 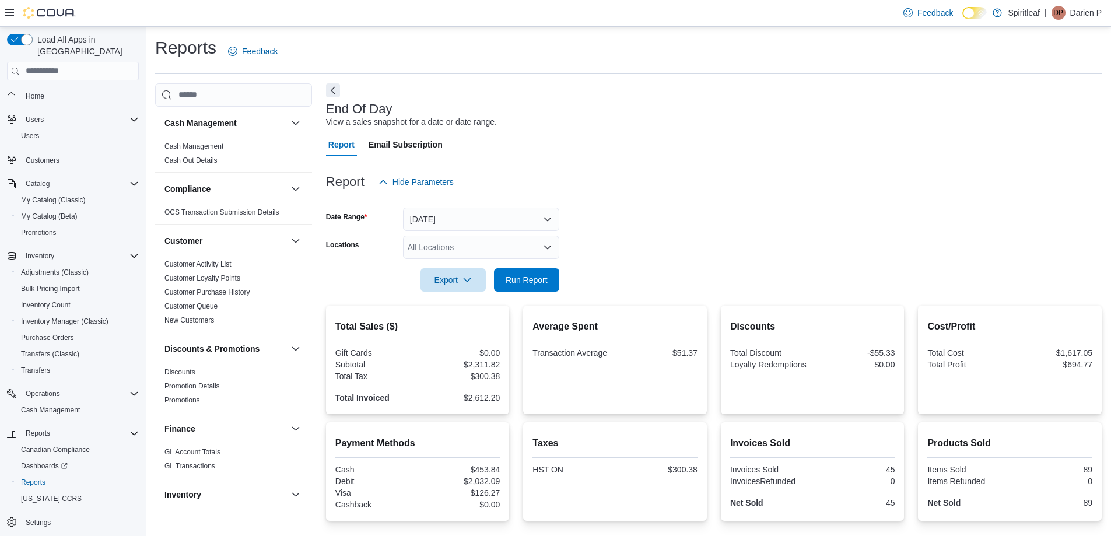 I want to click on span: Promotions, so click(x=38, y=233).